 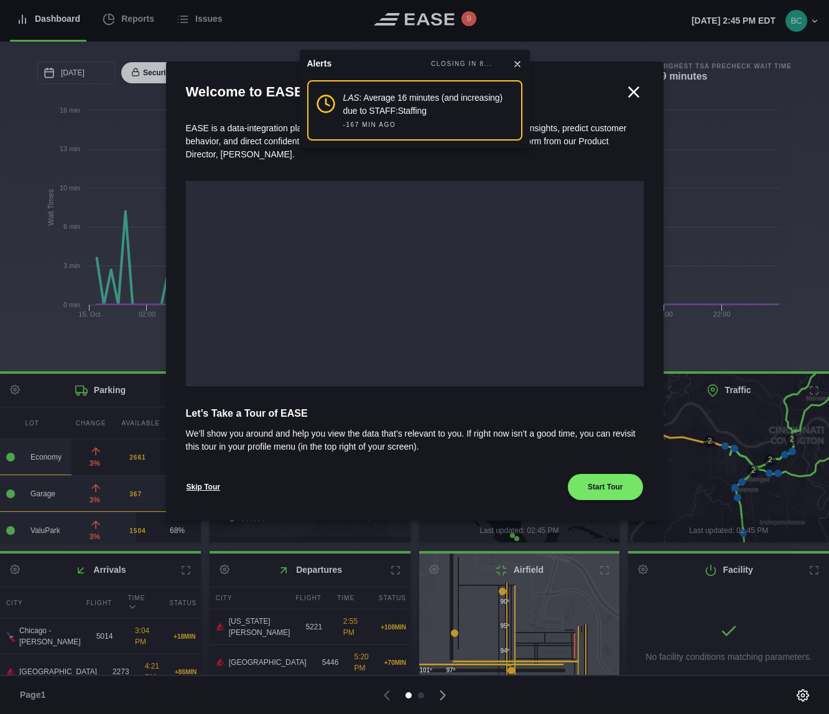 I want to click on div: Alerts, so click(x=320, y=63).